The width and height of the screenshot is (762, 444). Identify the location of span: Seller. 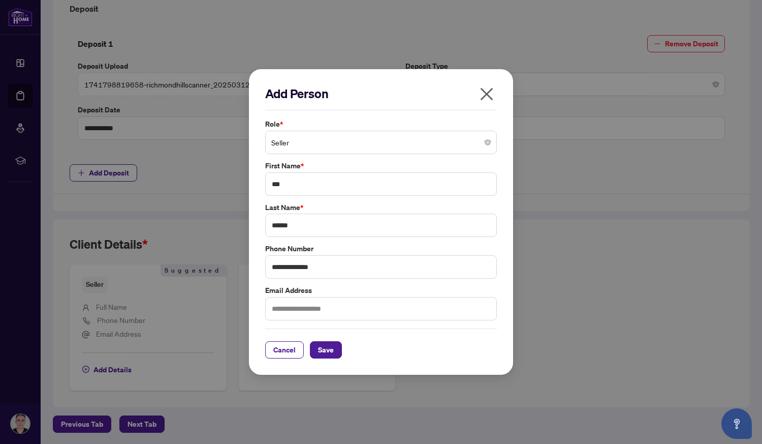
(381, 142).